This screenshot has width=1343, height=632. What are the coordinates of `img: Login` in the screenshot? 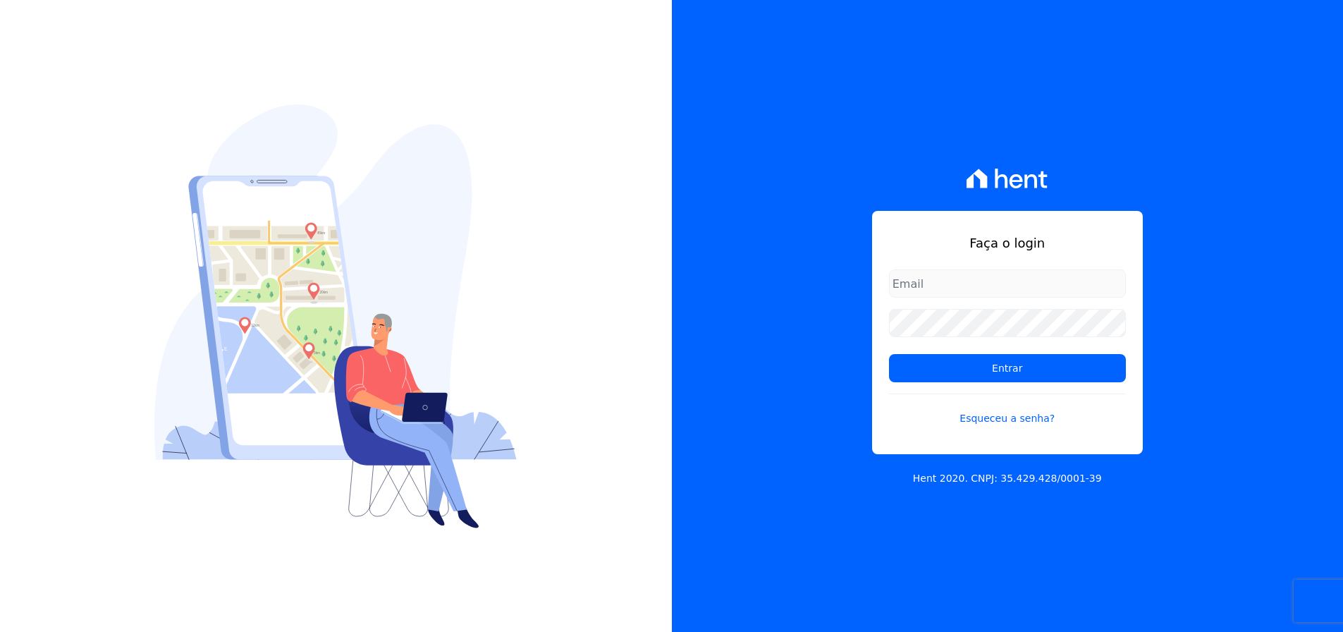 It's located at (335, 316).